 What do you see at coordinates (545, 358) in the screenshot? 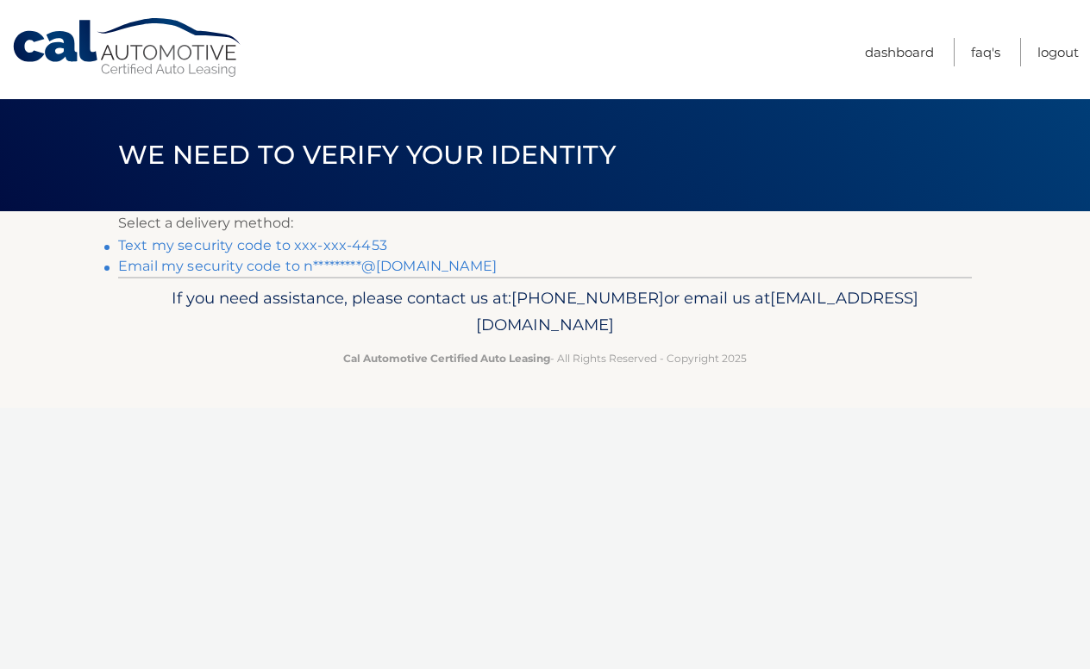
I see `p: - All Rights Reserved - Copyright 2025` at bounding box center [545, 358].